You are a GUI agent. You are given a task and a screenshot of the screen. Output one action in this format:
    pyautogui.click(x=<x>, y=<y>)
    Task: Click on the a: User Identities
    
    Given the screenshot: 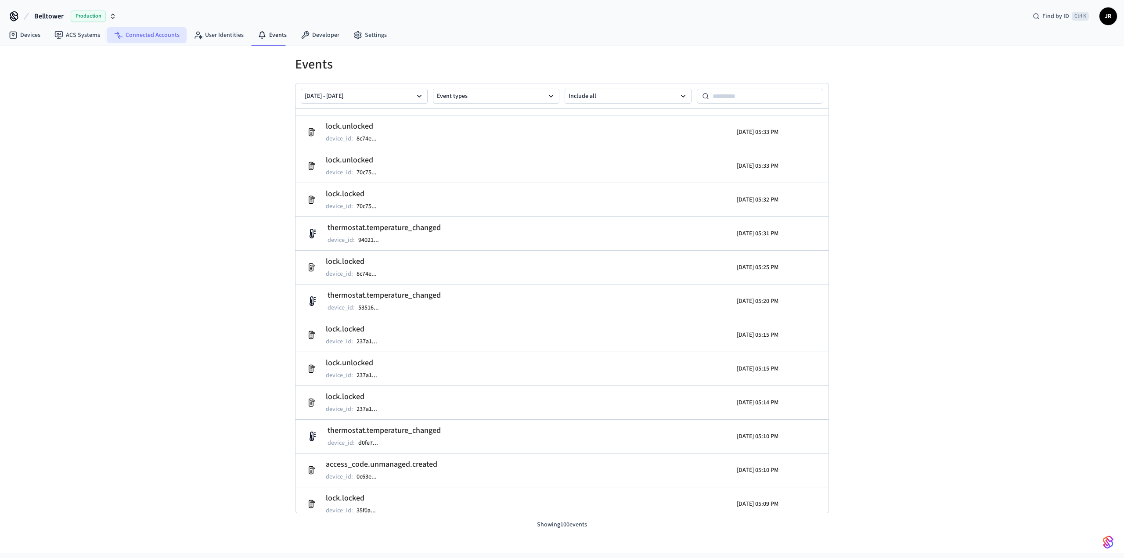 What is the action you would take?
    pyautogui.click(x=219, y=35)
    